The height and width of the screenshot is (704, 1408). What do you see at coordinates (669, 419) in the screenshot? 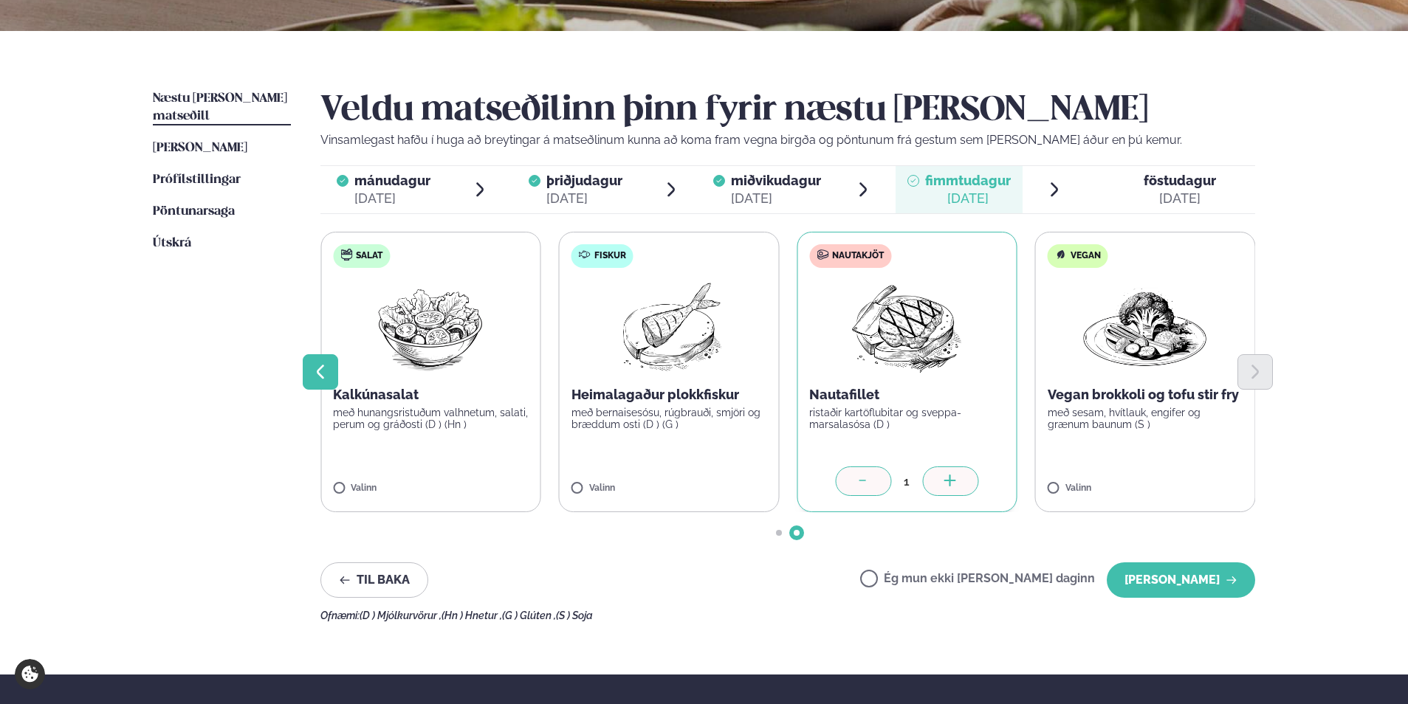
I see `p: með bernaisesósu, rúgbrauði, smjöri og bræddum osti (D ) (G )` at bounding box center [669, 419].